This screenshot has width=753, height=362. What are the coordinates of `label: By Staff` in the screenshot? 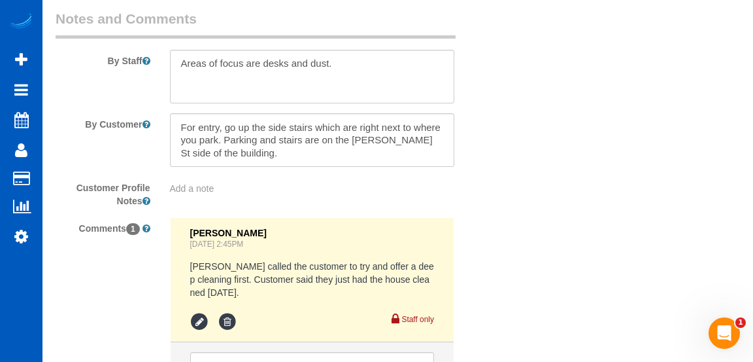 It's located at (103, 58).